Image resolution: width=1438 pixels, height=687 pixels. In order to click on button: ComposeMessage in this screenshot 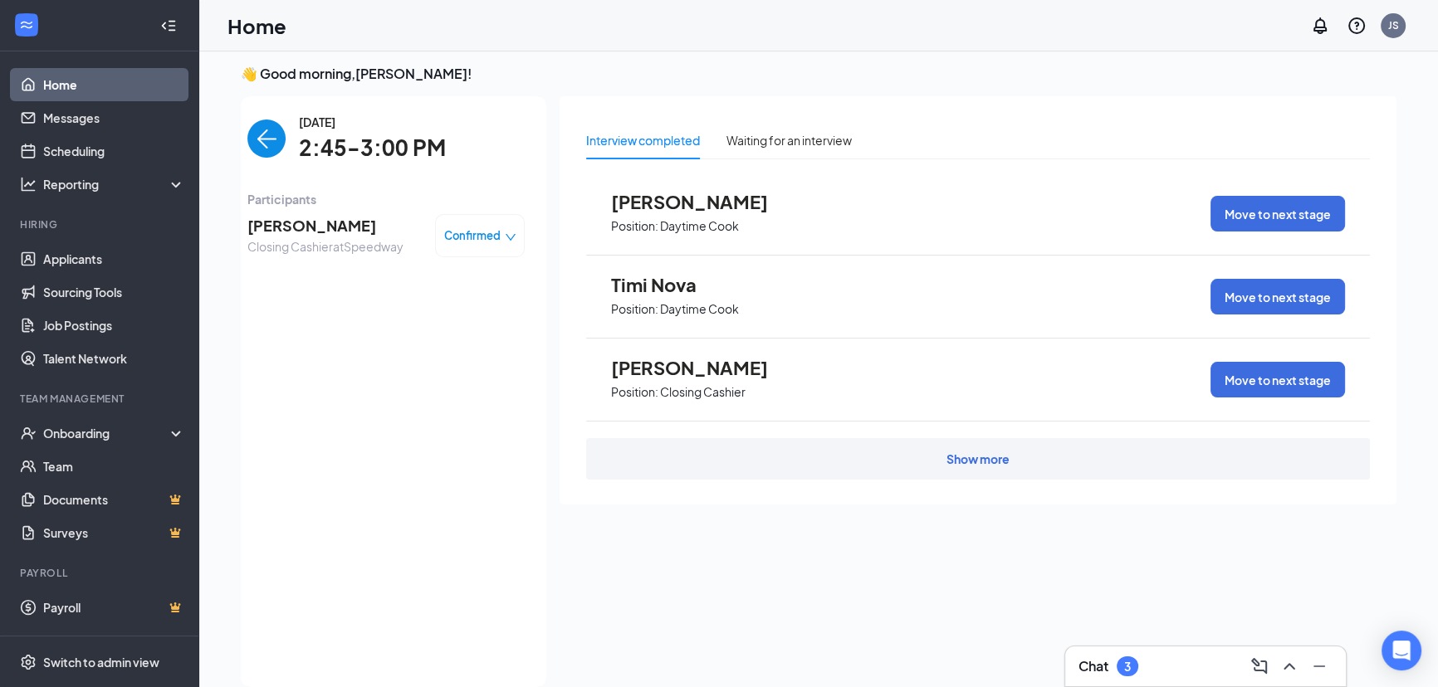, I will do `click(1259, 667)`.